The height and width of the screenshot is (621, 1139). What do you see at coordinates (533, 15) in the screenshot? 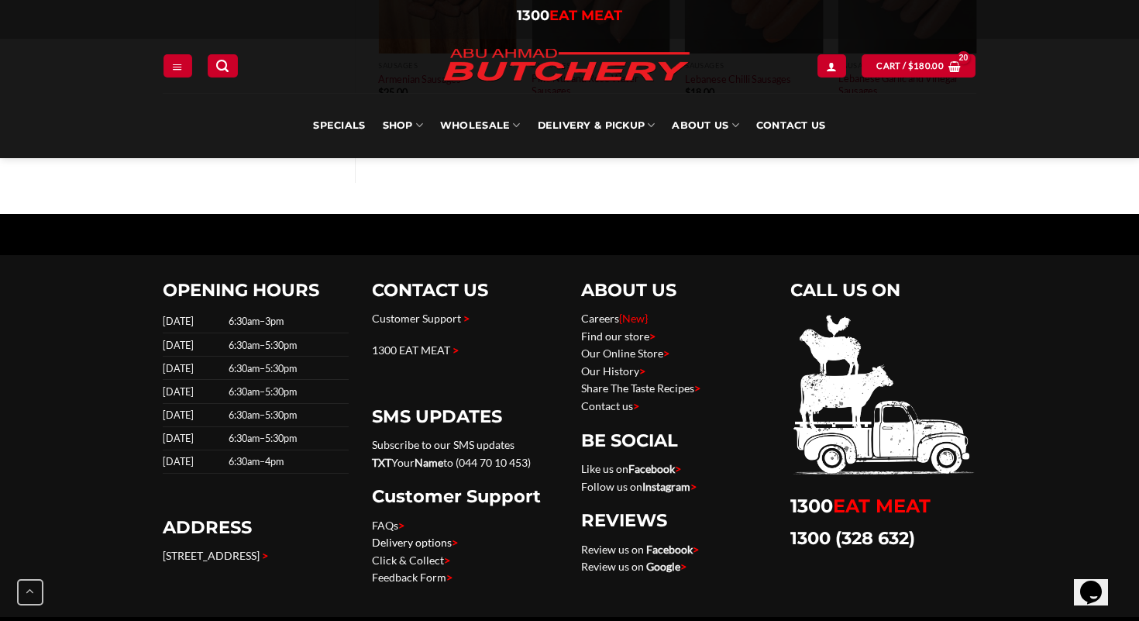
I see `span: 1300` at bounding box center [533, 15].